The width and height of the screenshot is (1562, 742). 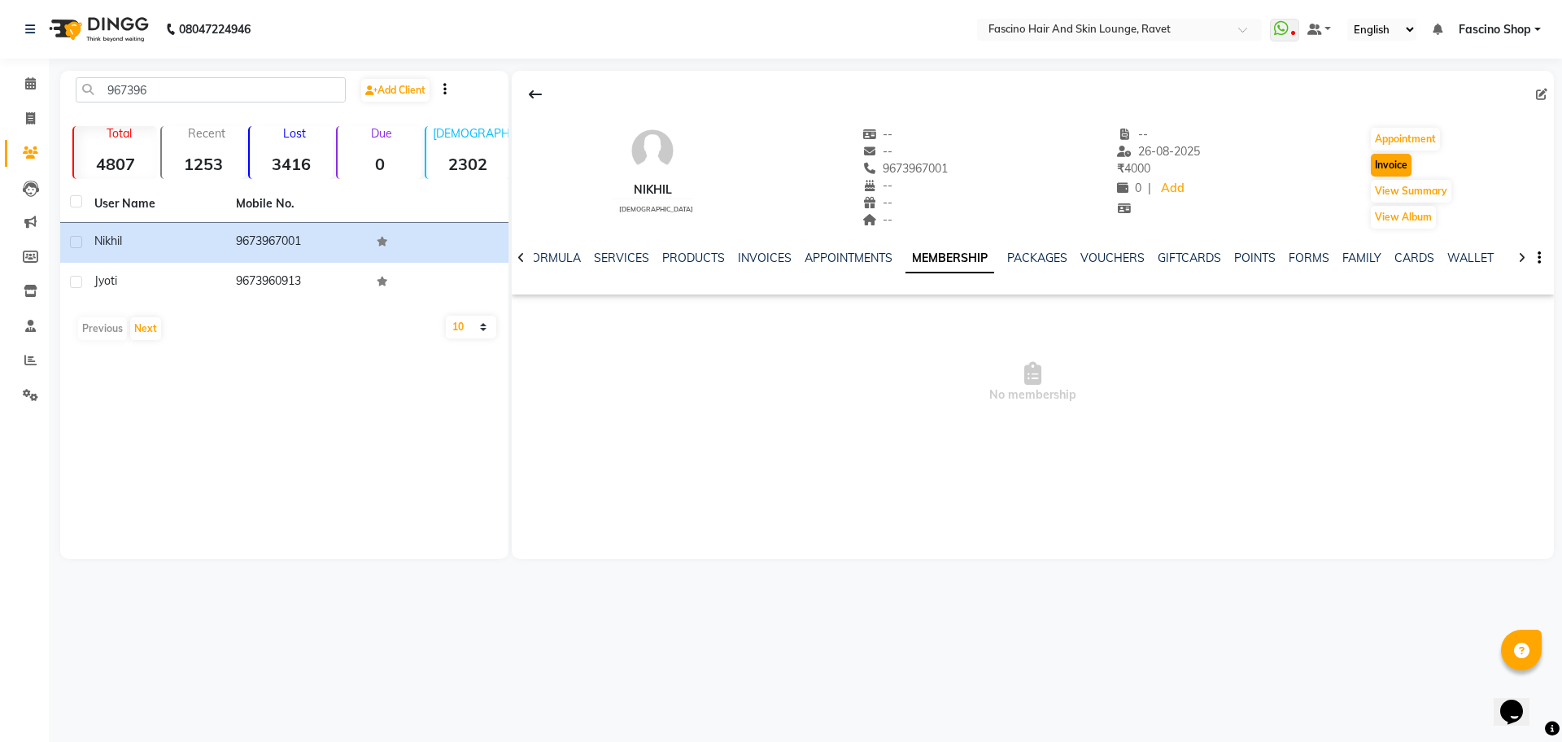 I want to click on a: SERVICES, so click(x=622, y=258).